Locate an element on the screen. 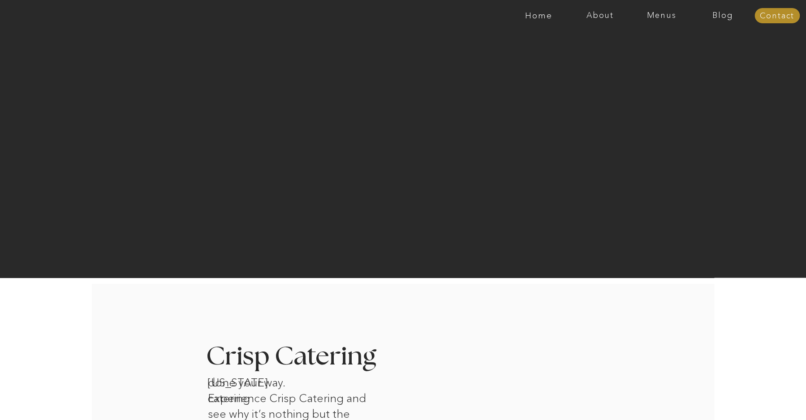  a: Home is located at coordinates (539, 16).